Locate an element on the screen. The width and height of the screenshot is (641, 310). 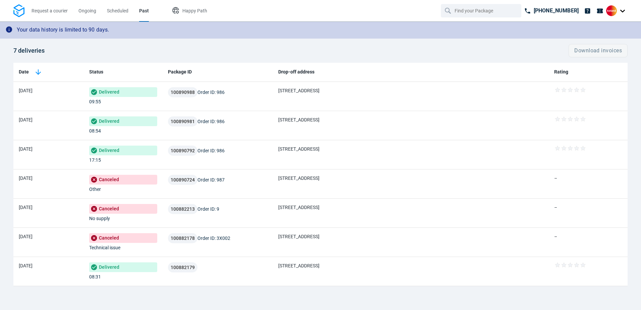
span: 17:15 is located at coordinates (95, 160).